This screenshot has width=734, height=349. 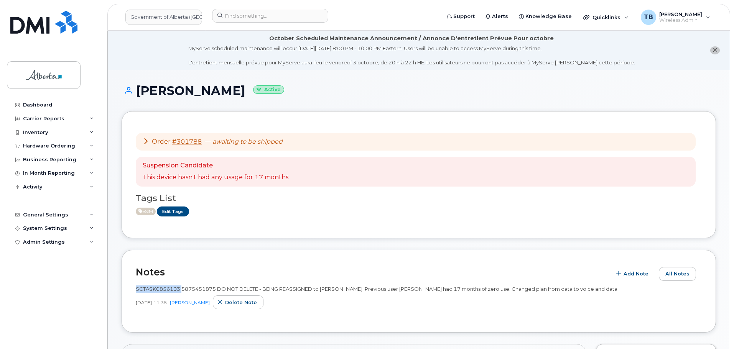 What do you see at coordinates (677, 274) in the screenshot?
I see `span: All Notes` at bounding box center [677, 274].